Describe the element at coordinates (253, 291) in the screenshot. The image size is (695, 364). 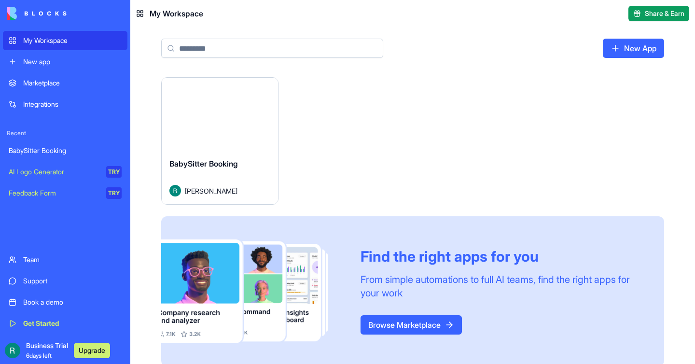
I see `img: Frame_181_egmpey.png` at that location.